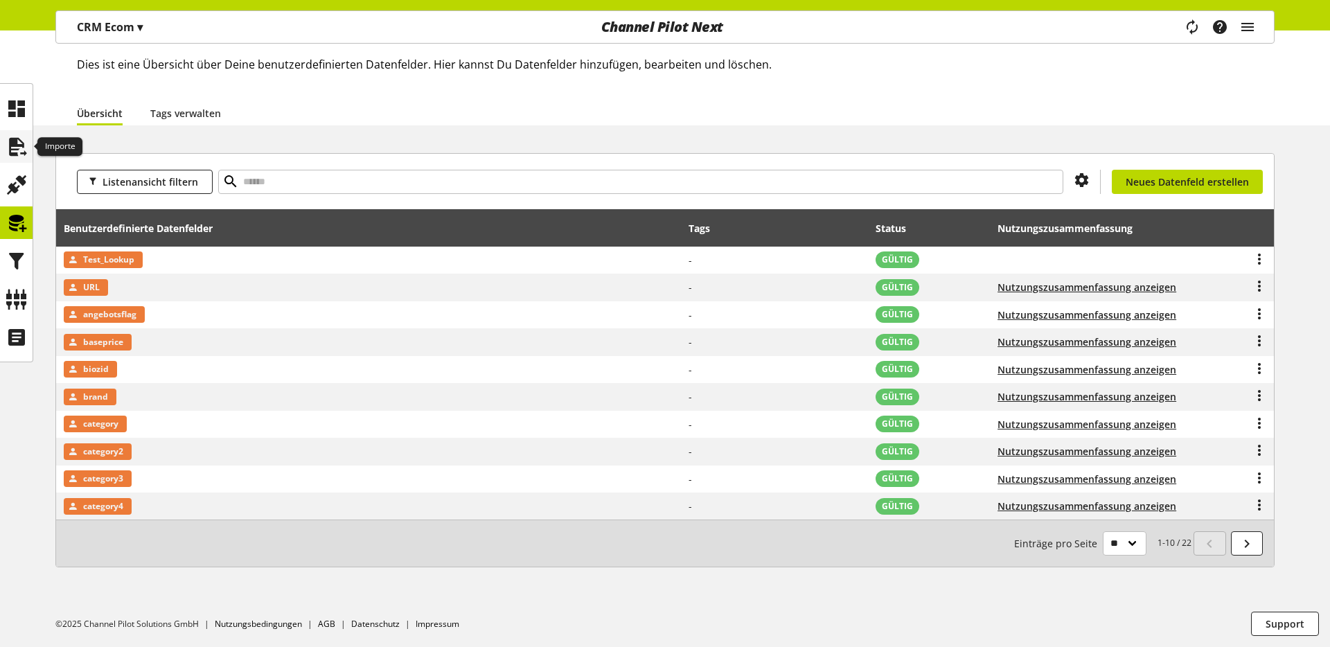 The width and height of the screenshot is (1330, 647). What do you see at coordinates (1187, 181) in the screenshot?
I see `a: Neues Datenfeld erstellen` at bounding box center [1187, 181].